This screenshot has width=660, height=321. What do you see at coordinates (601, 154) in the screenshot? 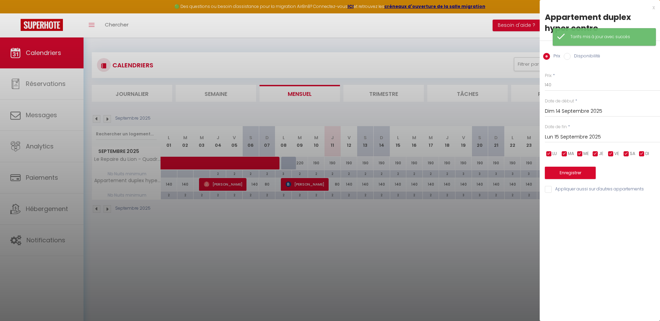
I see `span: JE` at bounding box center [601, 154].